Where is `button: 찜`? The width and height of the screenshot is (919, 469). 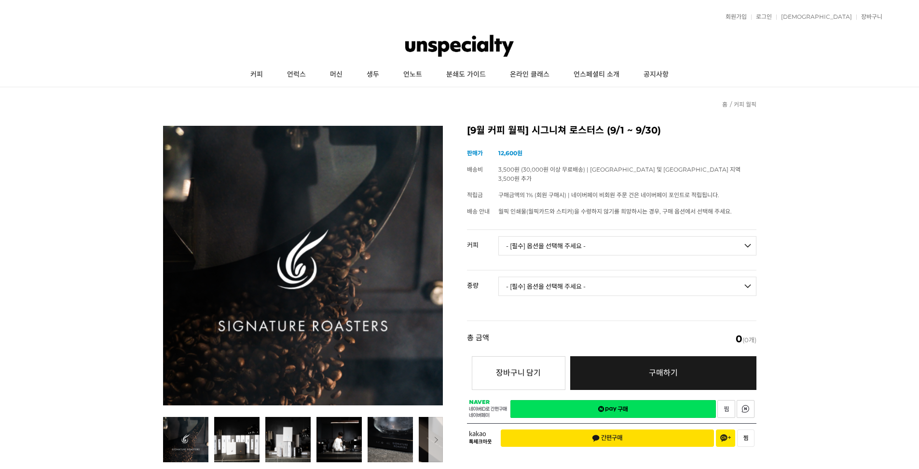
button: 찜 is located at coordinates (746, 438).